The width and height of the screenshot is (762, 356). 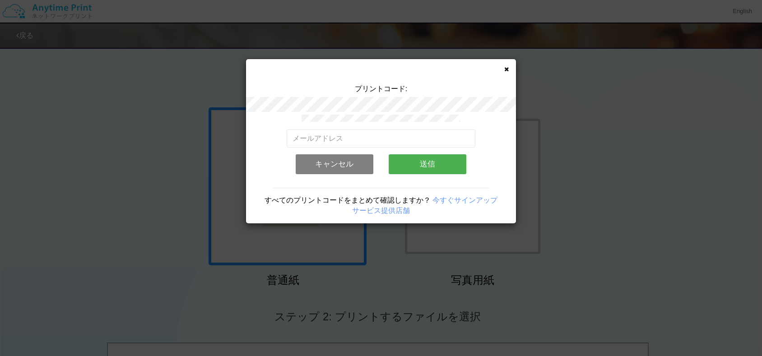 I want to click on a: サービス提供店舗, so click(x=381, y=210).